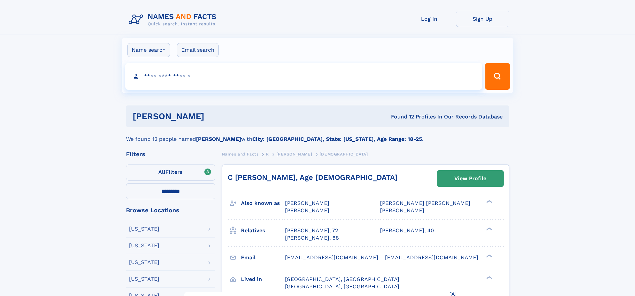 The image size is (635, 296). What do you see at coordinates (267, 154) in the screenshot?
I see `a: R` at bounding box center [267, 154].